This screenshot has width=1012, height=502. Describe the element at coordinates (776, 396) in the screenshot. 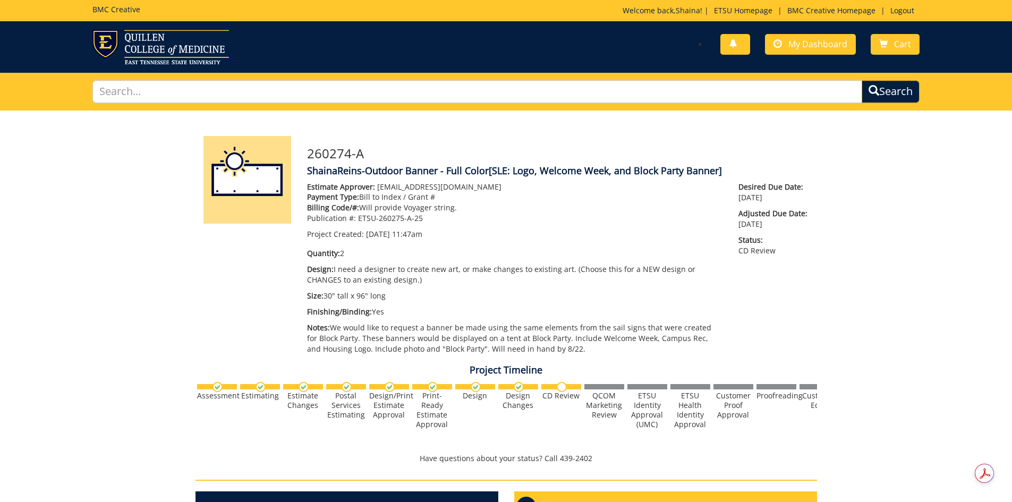

I see `div: Proofreading` at that location.